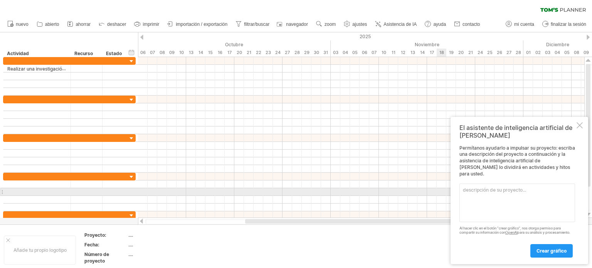 The image size is (592, 268). I want to click on a: ajustes, so click(355, 24).